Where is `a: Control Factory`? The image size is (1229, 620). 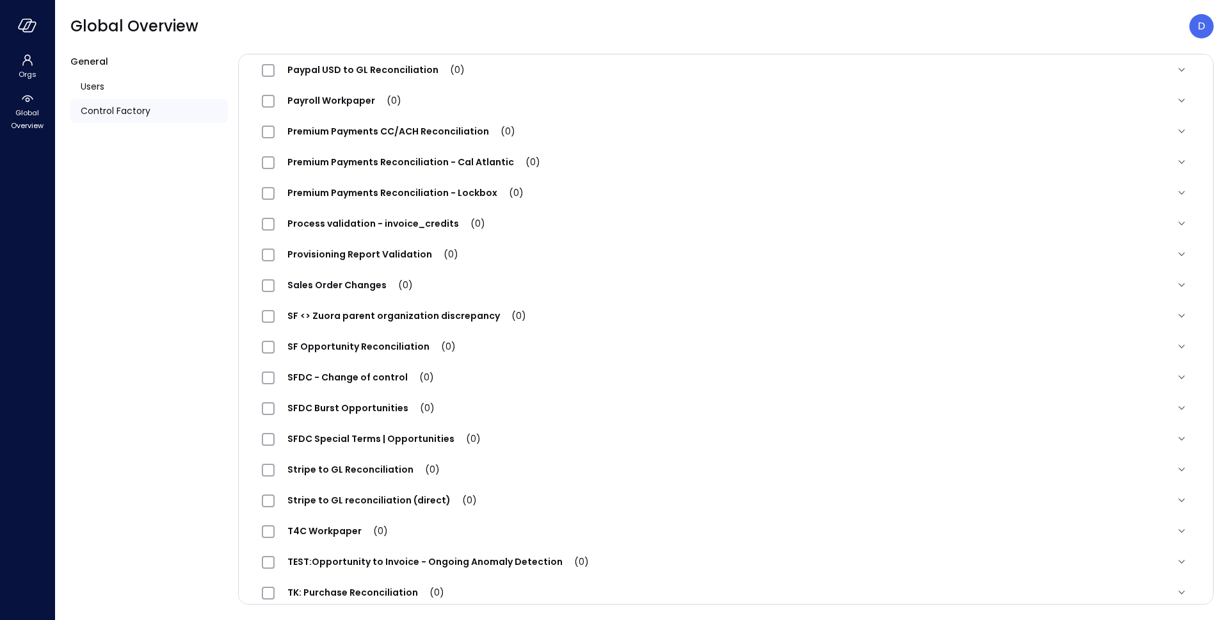 a: Control Factory is located at coordinates (149, 111).